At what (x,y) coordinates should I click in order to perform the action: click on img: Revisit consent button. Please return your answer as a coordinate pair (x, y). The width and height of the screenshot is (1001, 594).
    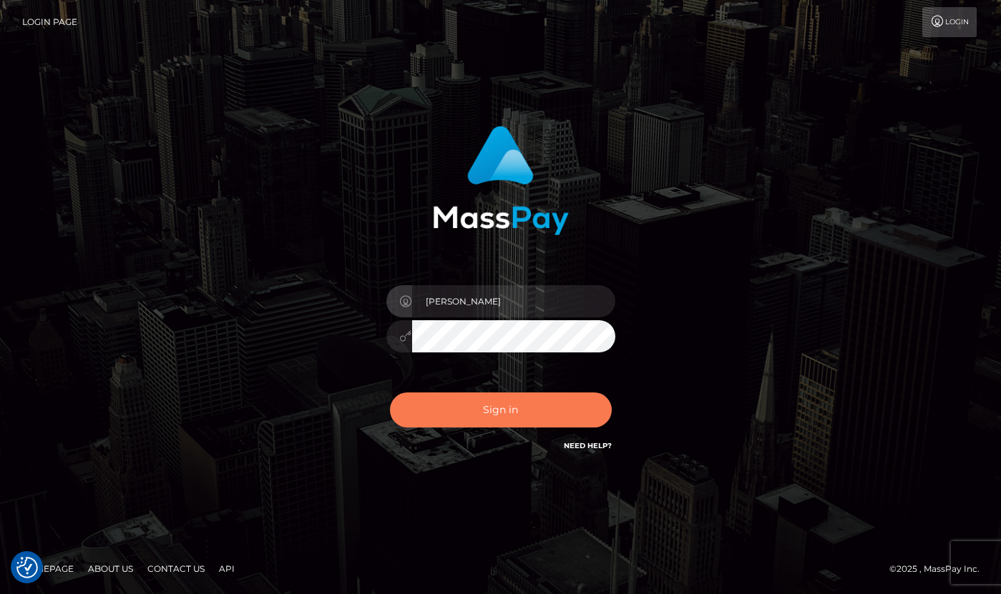
    Looking at the image, I should click on (27, 568).